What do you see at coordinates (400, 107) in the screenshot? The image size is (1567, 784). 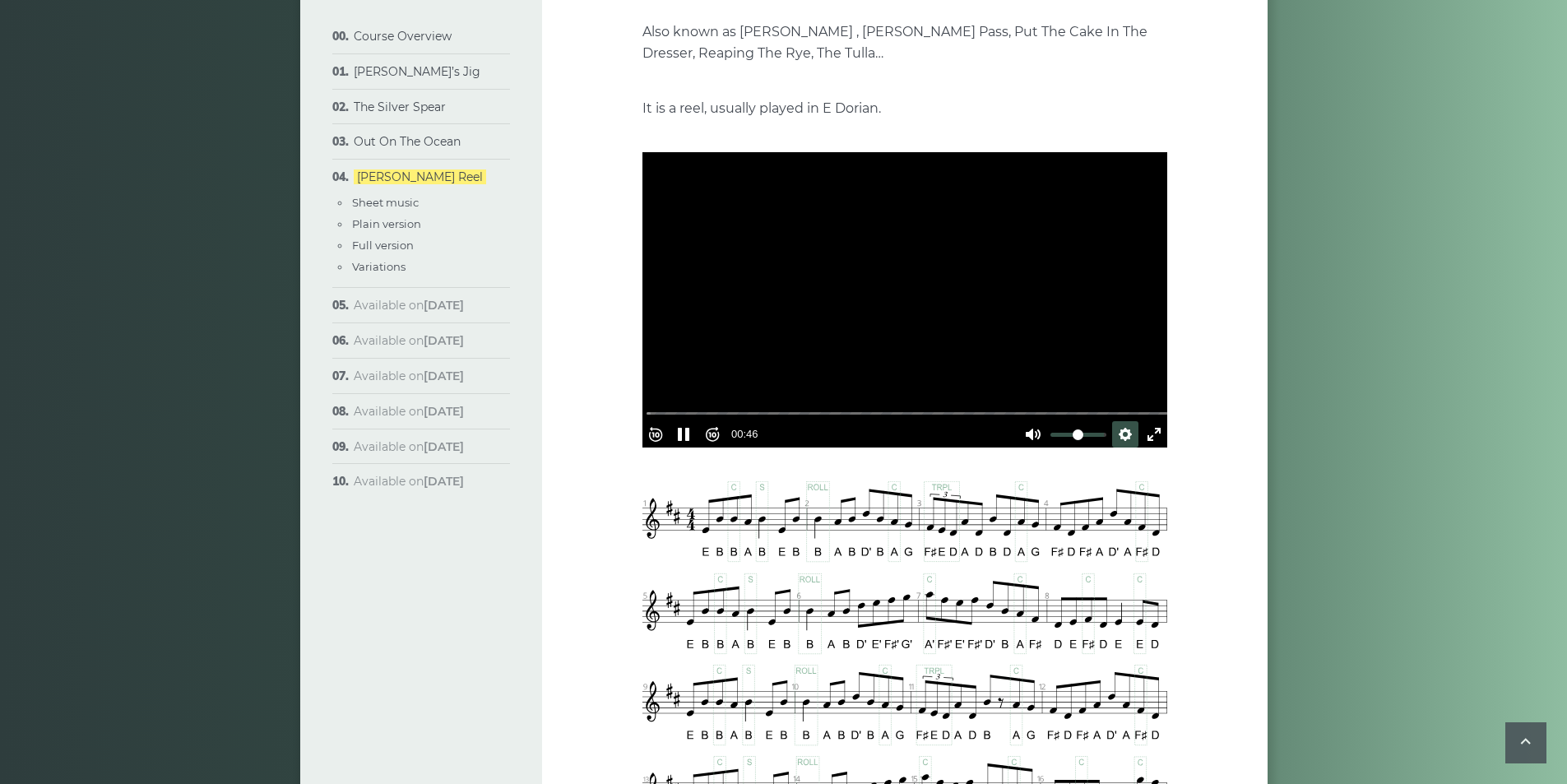 I see `a: The Silver Spear` at bounding box center [400, 107].